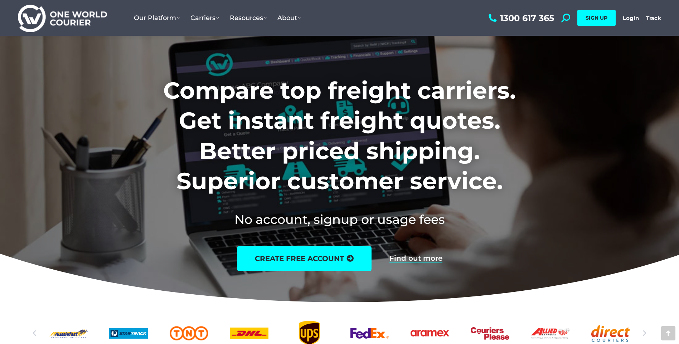 This screenshot has width=679, height=344. What do you see at coordinates (248, 18) in the screenshot?
I see `span: Resources` at bounding box center [248, 18].